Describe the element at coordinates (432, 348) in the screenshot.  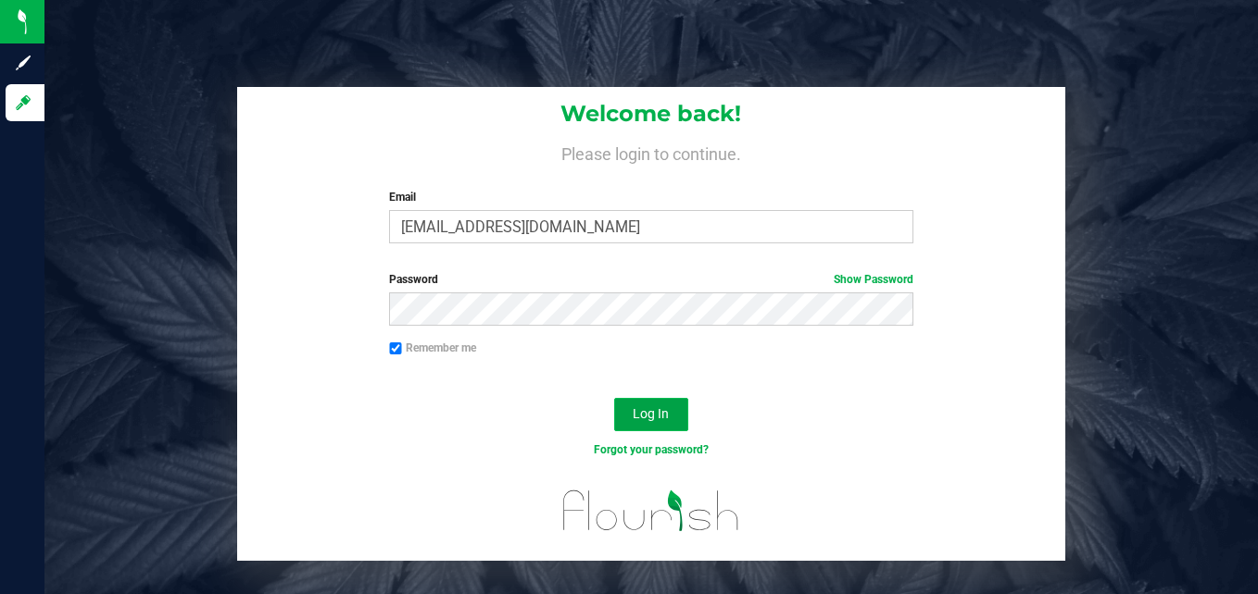
I see `label: Remember me` at that location.